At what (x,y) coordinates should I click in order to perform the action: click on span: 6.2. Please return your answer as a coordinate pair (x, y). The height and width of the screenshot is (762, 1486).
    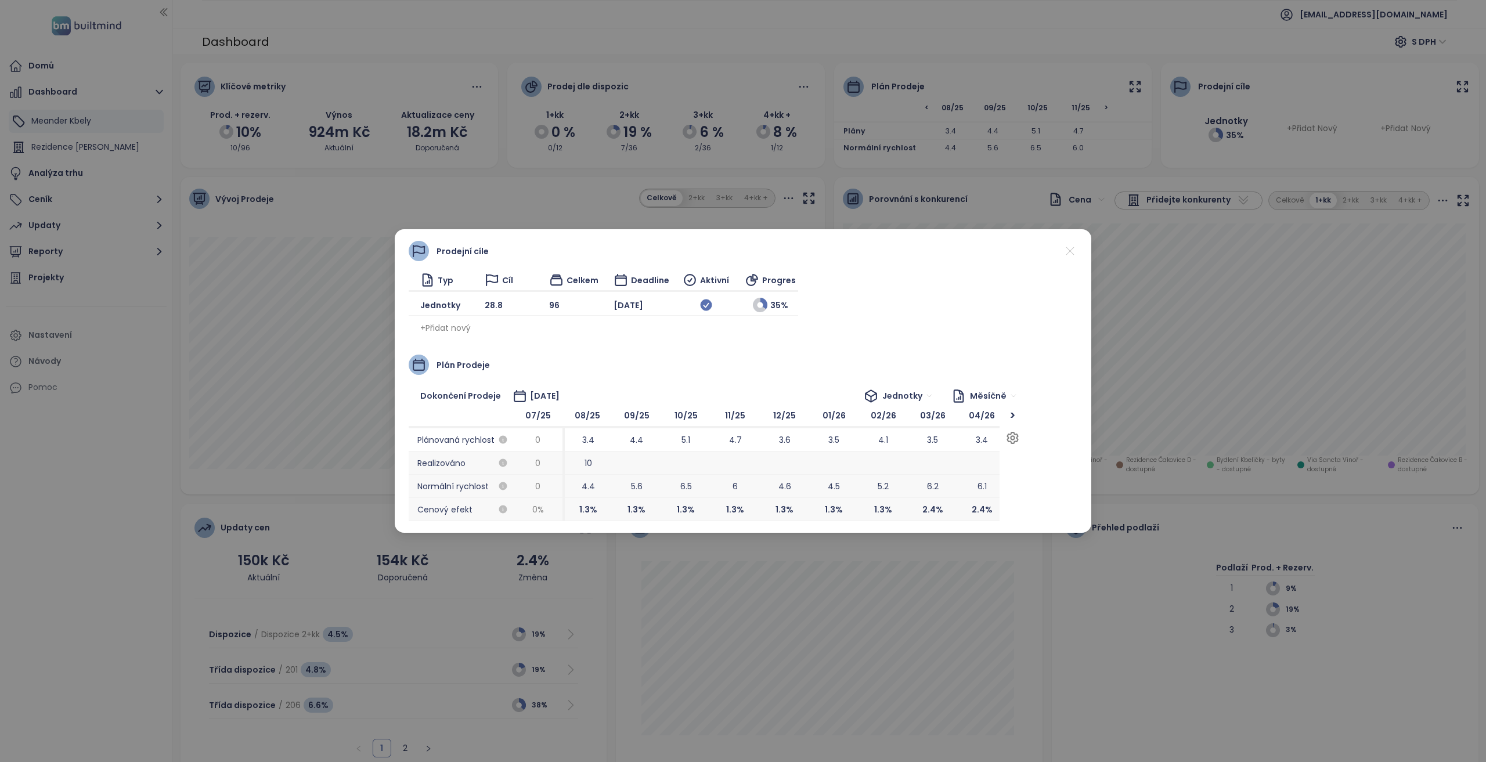
    Looking at the image, I should click on (933, 487).